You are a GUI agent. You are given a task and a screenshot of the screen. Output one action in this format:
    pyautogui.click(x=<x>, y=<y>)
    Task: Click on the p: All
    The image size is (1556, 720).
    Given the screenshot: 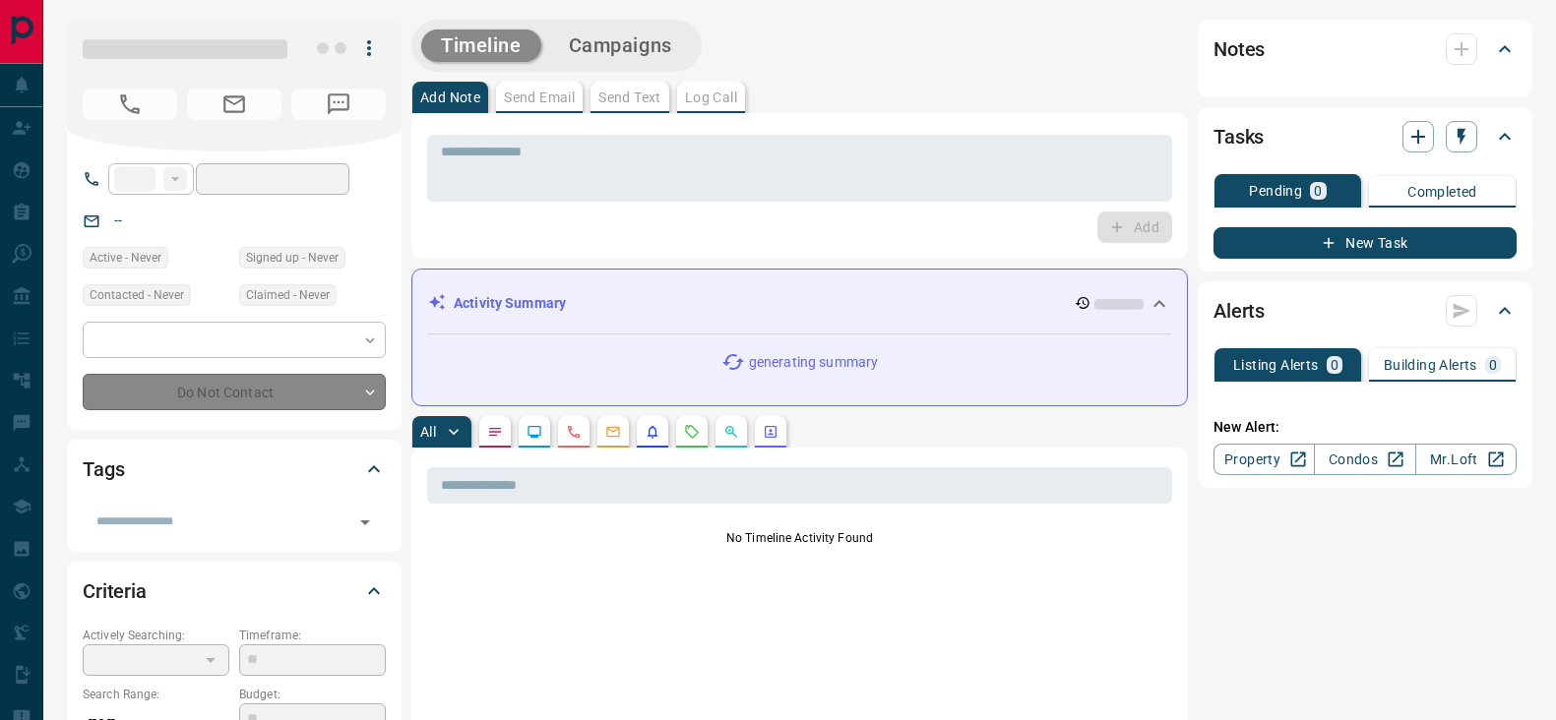 What is the action you would take?
    pyautogui.click(x=428, y=432)
    